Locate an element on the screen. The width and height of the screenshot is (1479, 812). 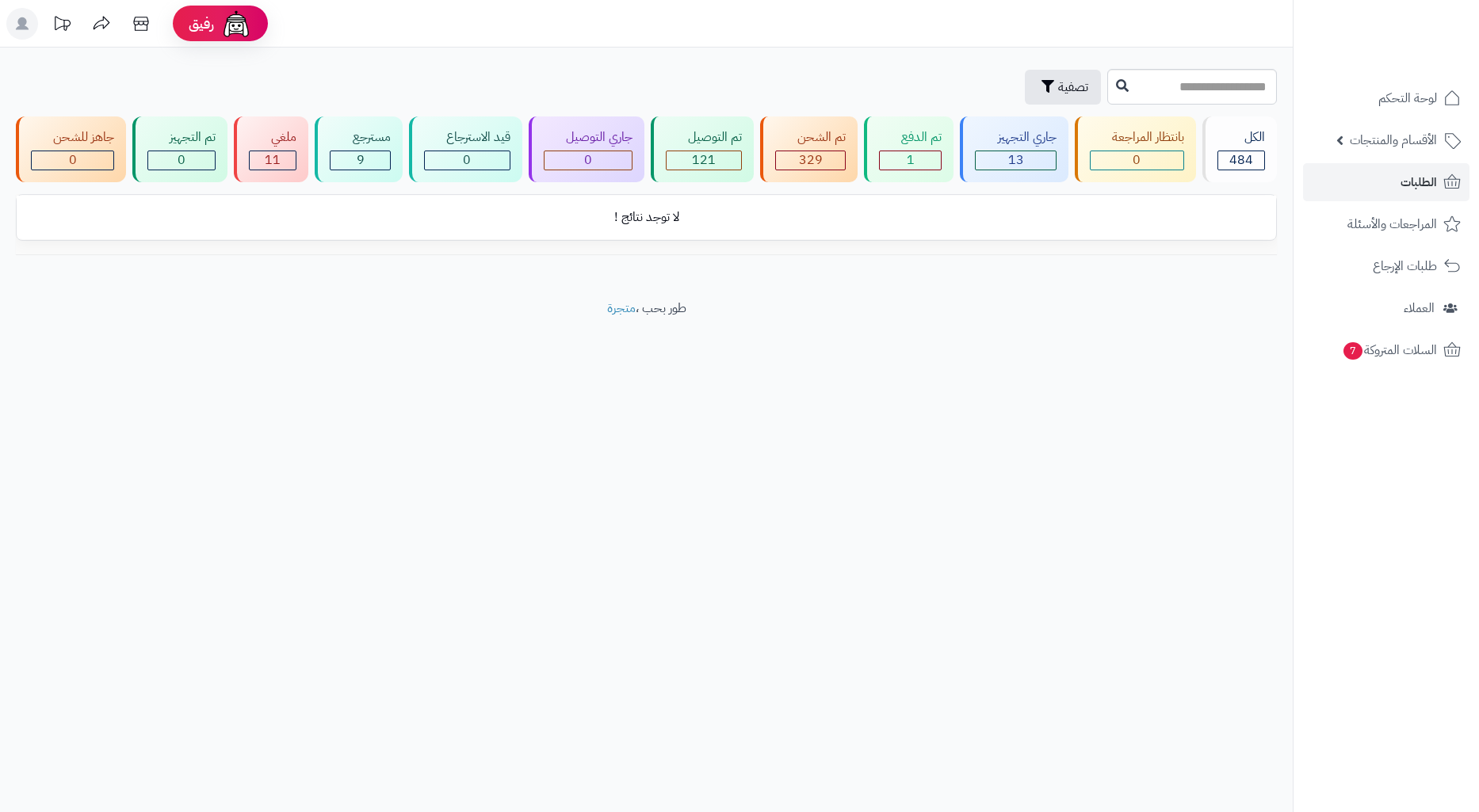
td: لا توجد نتائج ! is located at coordinates (646, 217).